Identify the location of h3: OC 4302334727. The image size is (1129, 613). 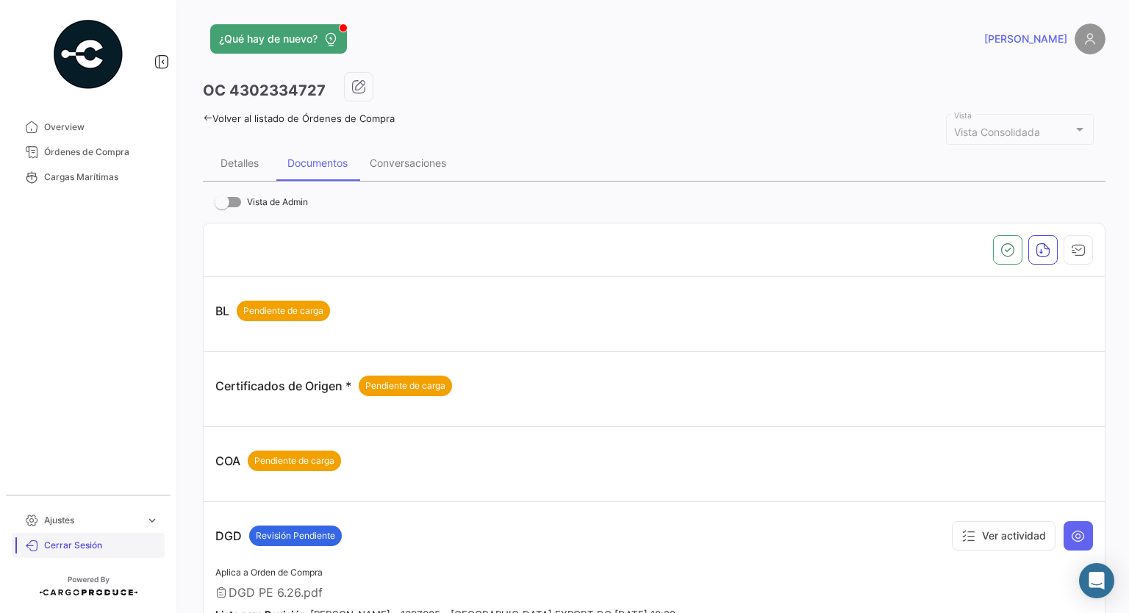
(264, 90).